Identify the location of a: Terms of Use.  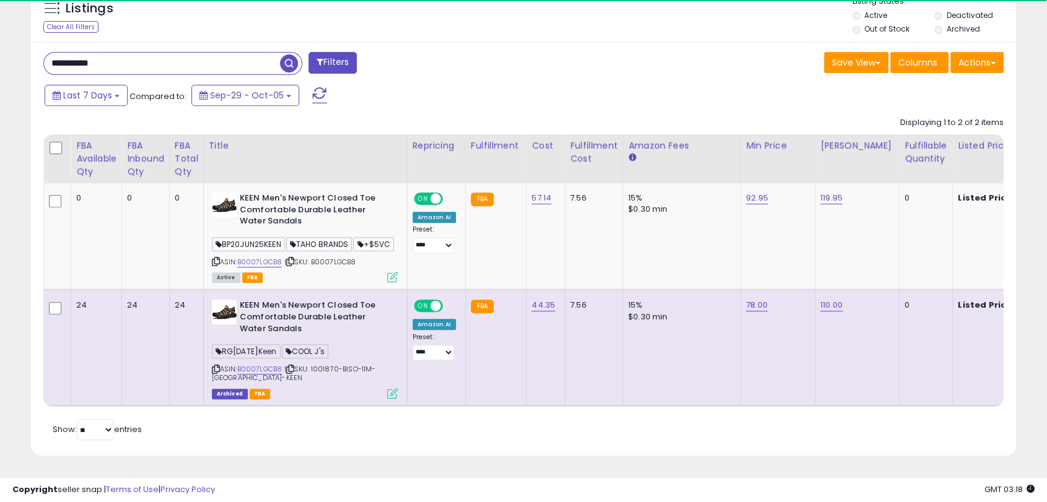
(132, 489).